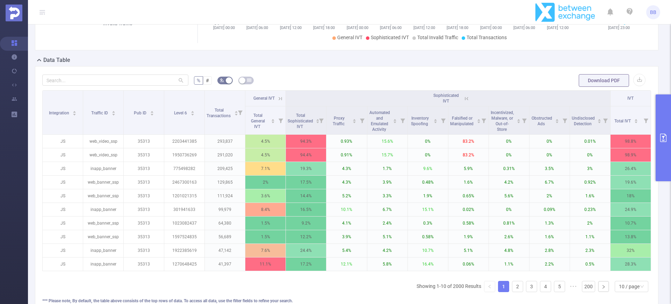 This screenshot has height=304, width=671. Describe the element at coordinates (428, 223) in the screenshot. I see `p: 0.3%` at that location.